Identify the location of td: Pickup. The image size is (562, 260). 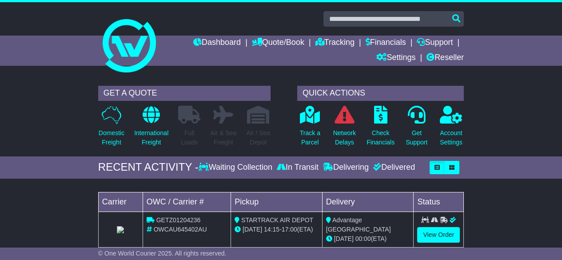
(277, 202).